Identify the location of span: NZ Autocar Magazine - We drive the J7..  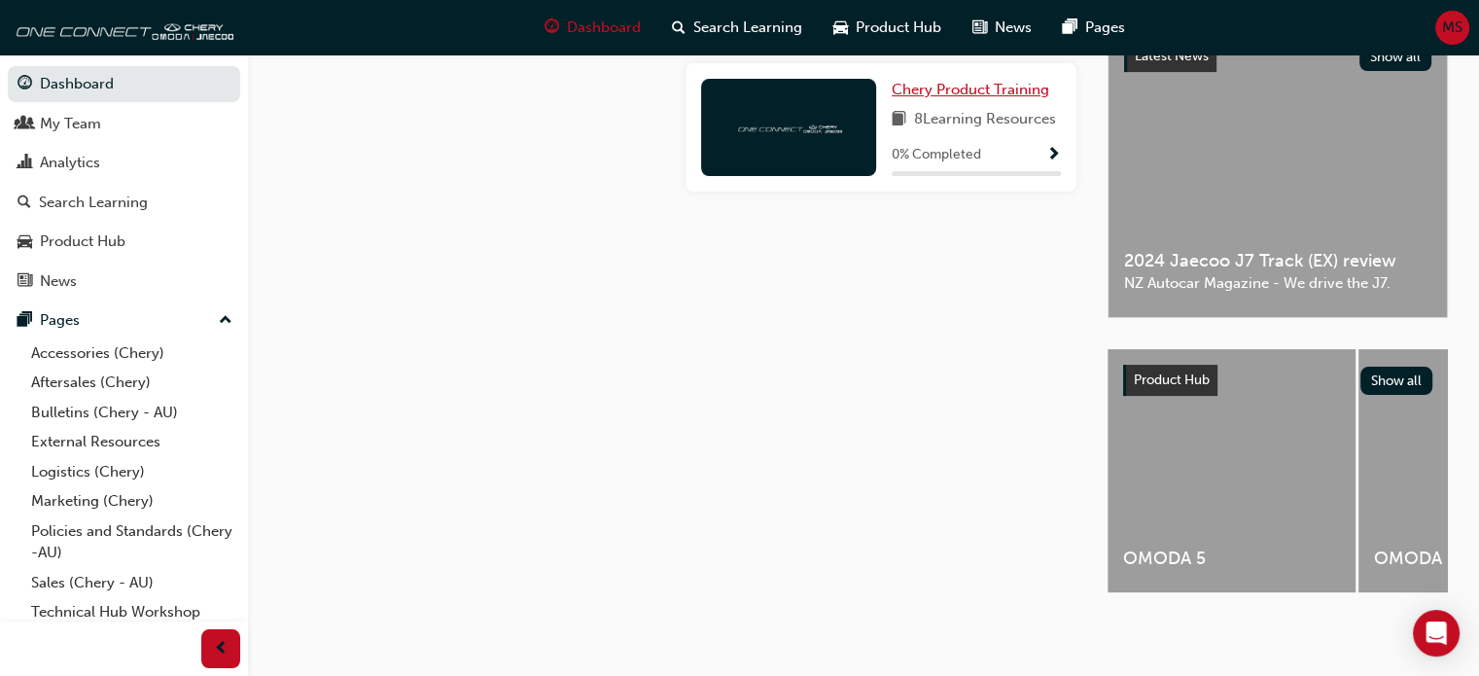
(1278, 283).